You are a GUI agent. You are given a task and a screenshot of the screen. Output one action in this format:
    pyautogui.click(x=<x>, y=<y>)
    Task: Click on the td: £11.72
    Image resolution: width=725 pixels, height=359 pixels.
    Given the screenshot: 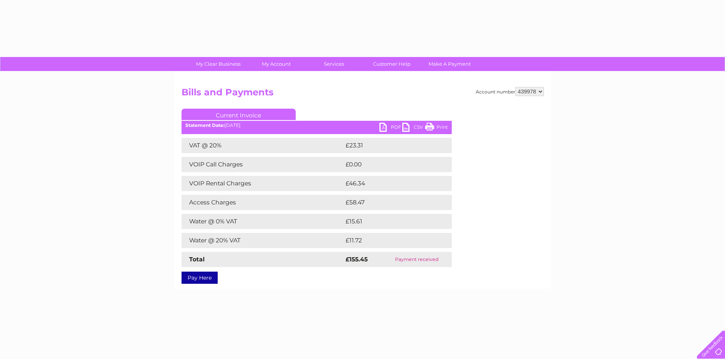 What is the action you would take?
    pyautogui.click(x=389, y=241)
    